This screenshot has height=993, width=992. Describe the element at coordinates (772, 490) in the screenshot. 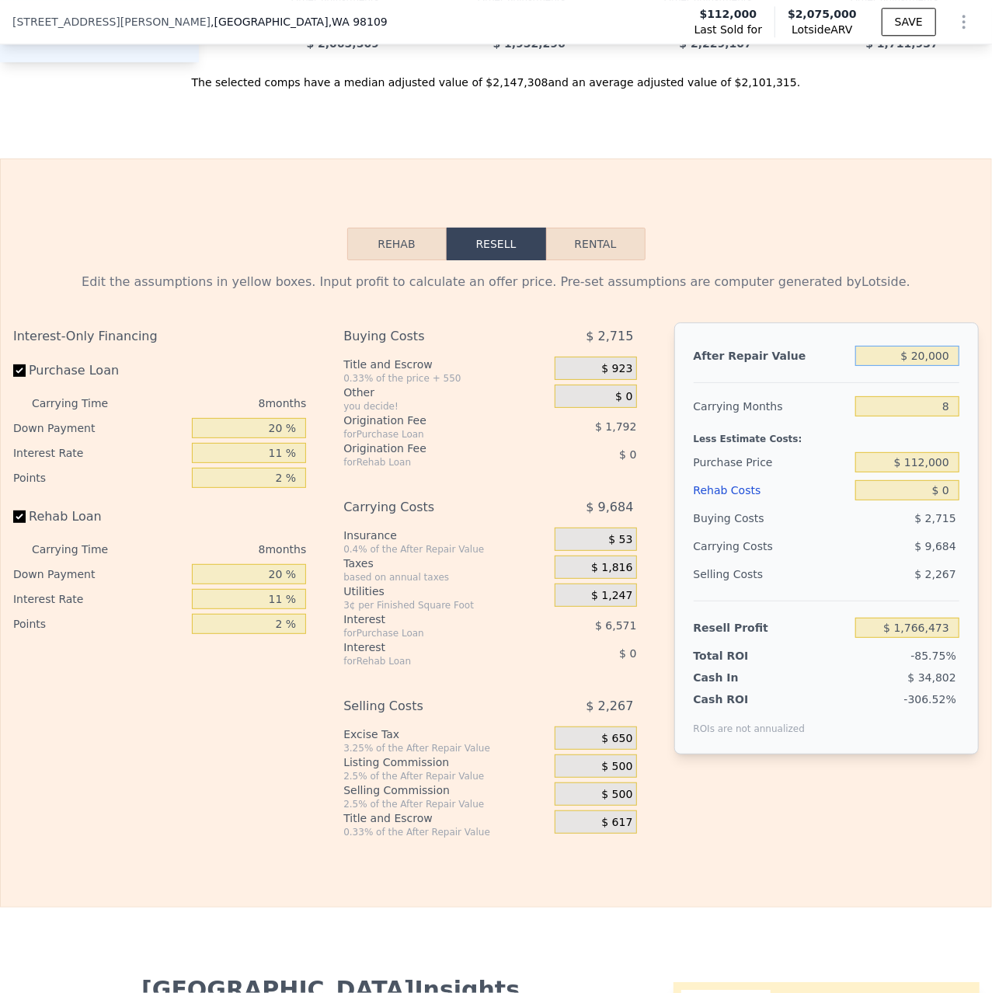

I see `div: Rehab Costs` at that location.